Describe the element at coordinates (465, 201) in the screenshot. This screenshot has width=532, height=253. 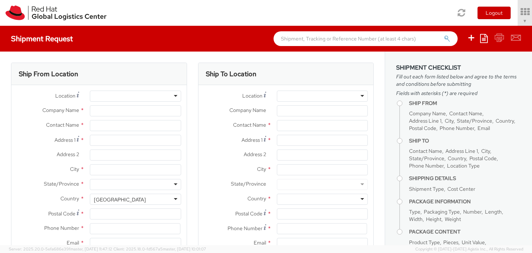
I see `h4: Package Information` at that location.